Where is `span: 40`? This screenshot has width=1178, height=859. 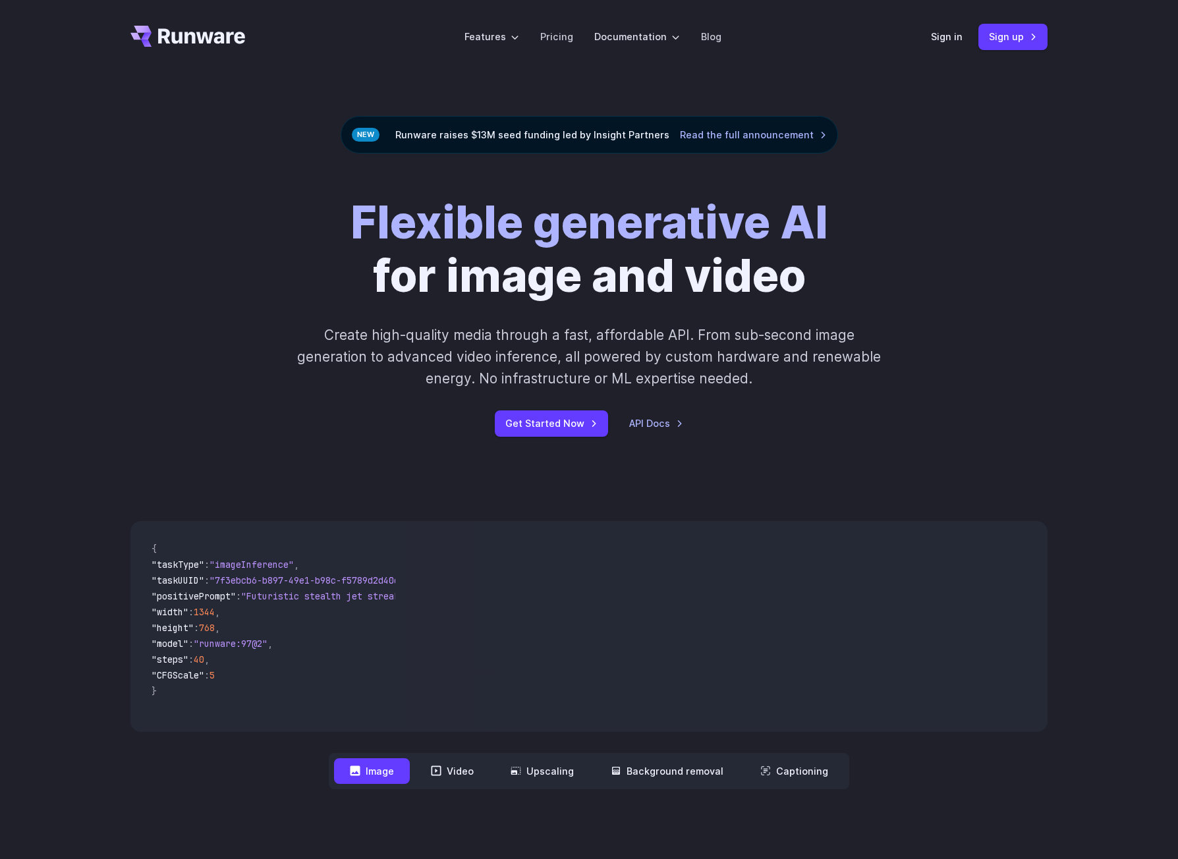
span: 40 is located at coordinates (199, 660).